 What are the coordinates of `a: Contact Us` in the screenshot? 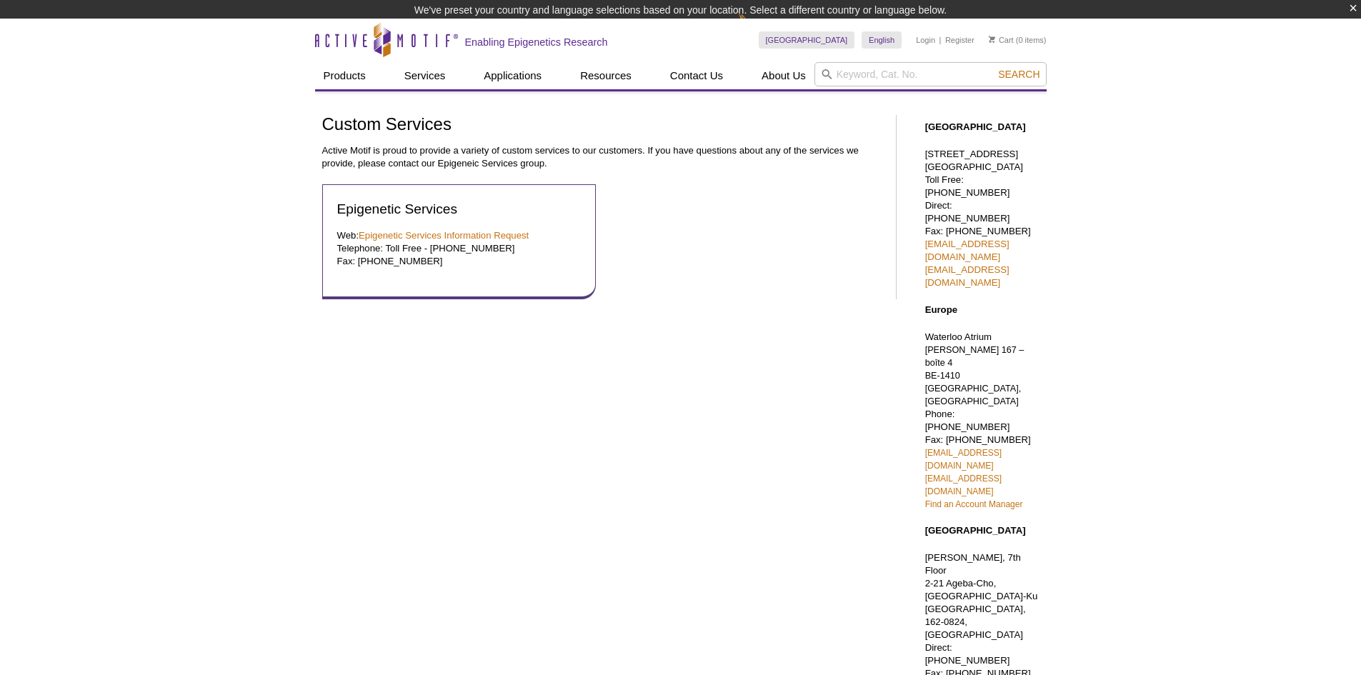 It's located at (697, 76).